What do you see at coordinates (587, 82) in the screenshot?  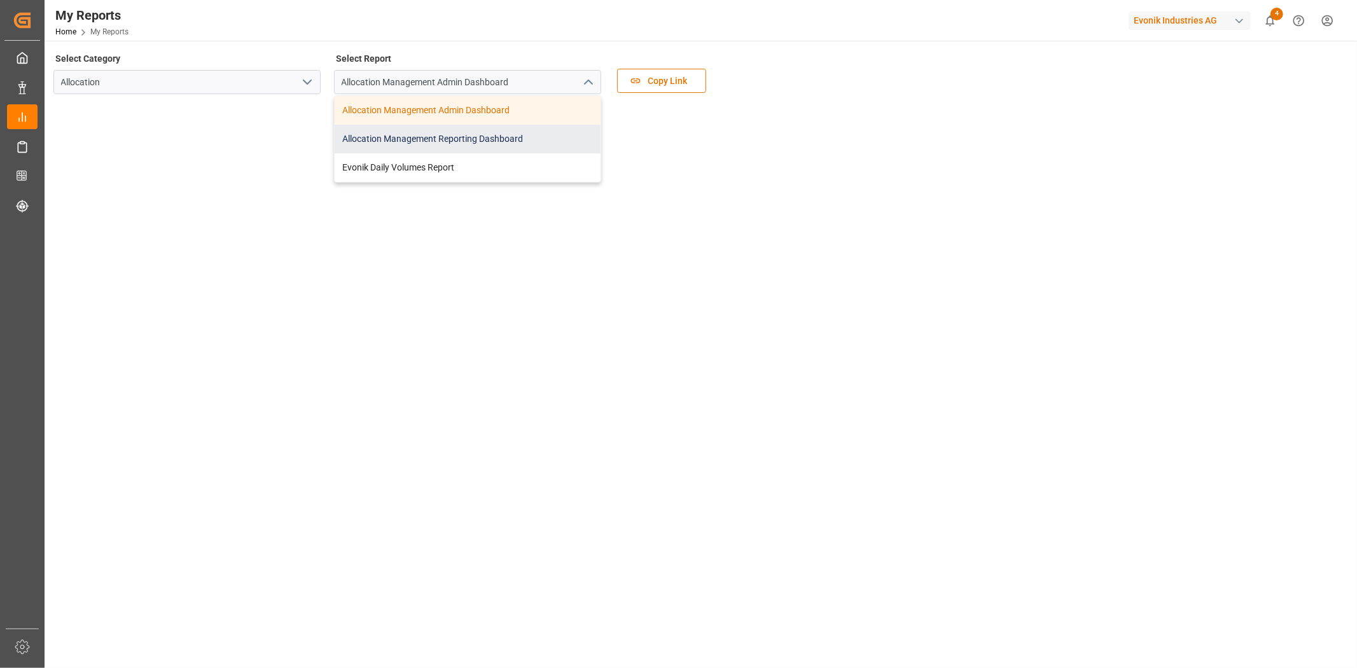 I see `button: close menu` at bounding box center [587, 82].